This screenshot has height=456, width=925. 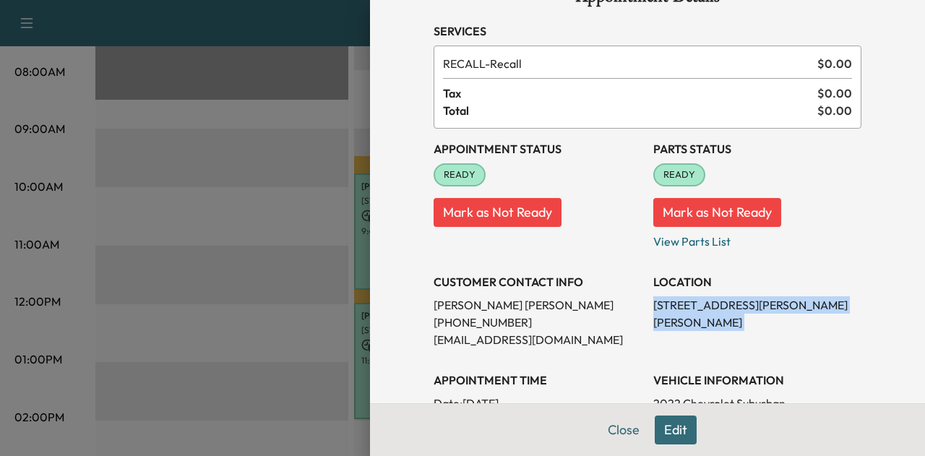 I want to click on h3: VEHICLE INFORMATION, so click(x=758, y=380).